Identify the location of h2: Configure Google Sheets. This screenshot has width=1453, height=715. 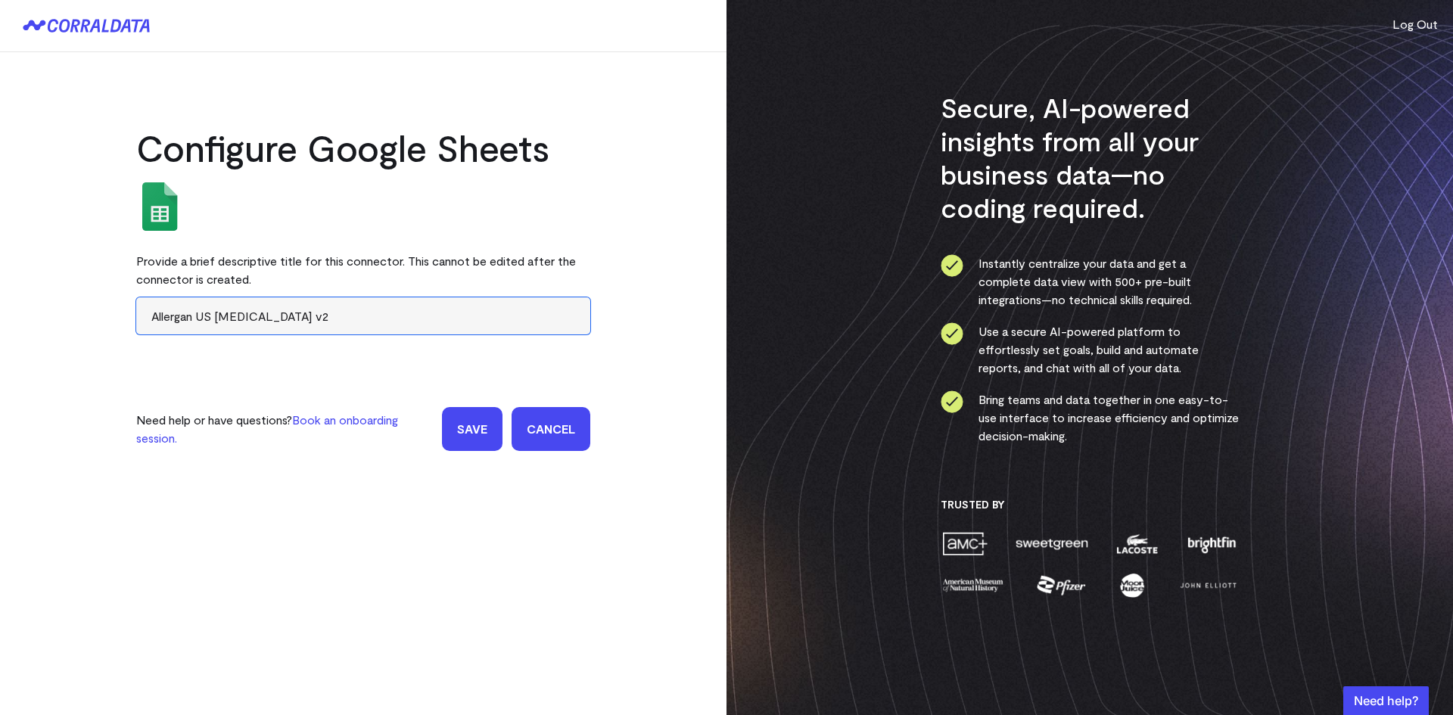
(363, 148).